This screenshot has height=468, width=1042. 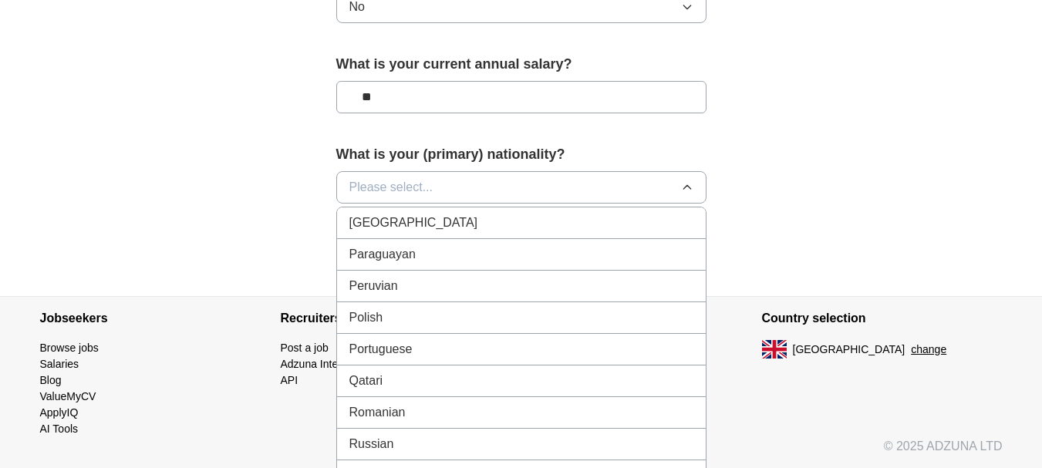 I want to click on span: Russian, so click(x=372, y=444).